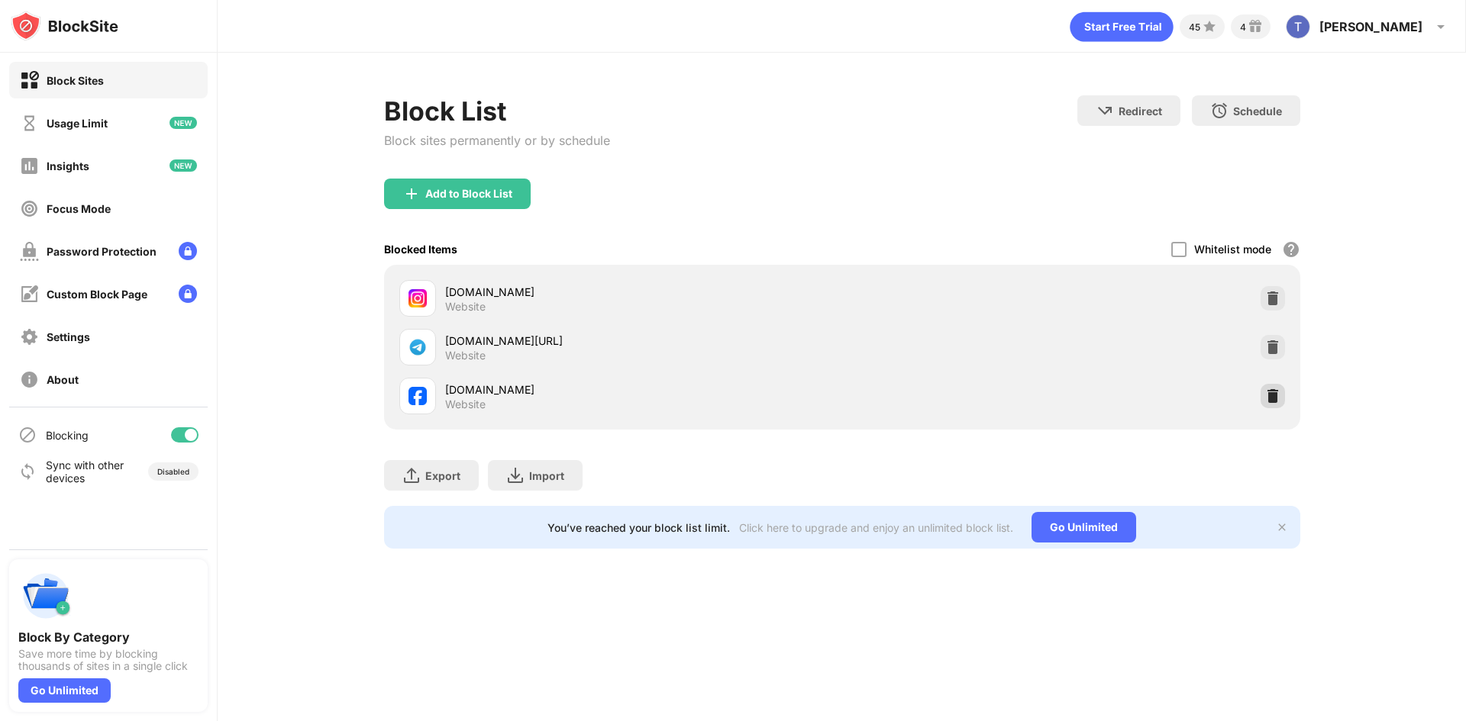  Describe the element at coordinates (1232, 249) in the screenshot. I see `div: Whitelist mode` at that location.